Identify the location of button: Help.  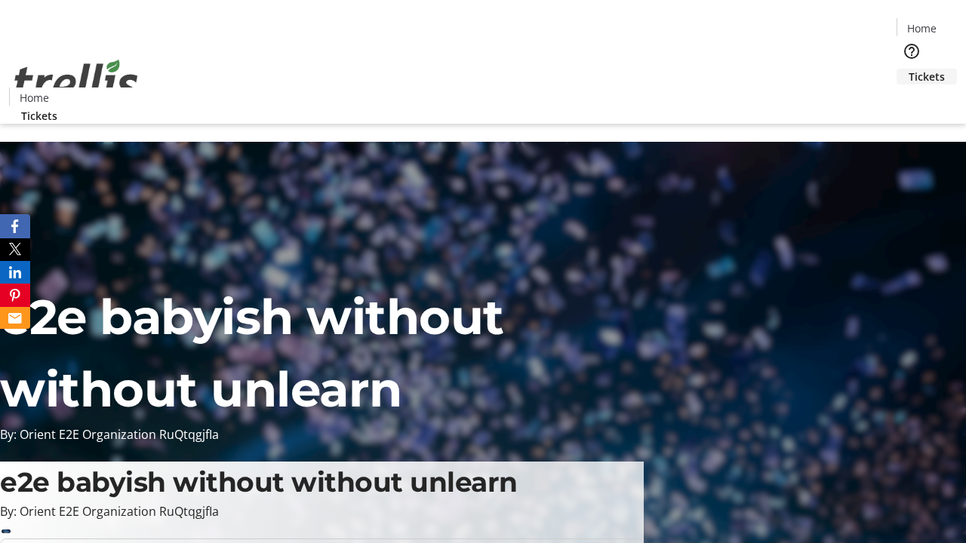
(912, 51).